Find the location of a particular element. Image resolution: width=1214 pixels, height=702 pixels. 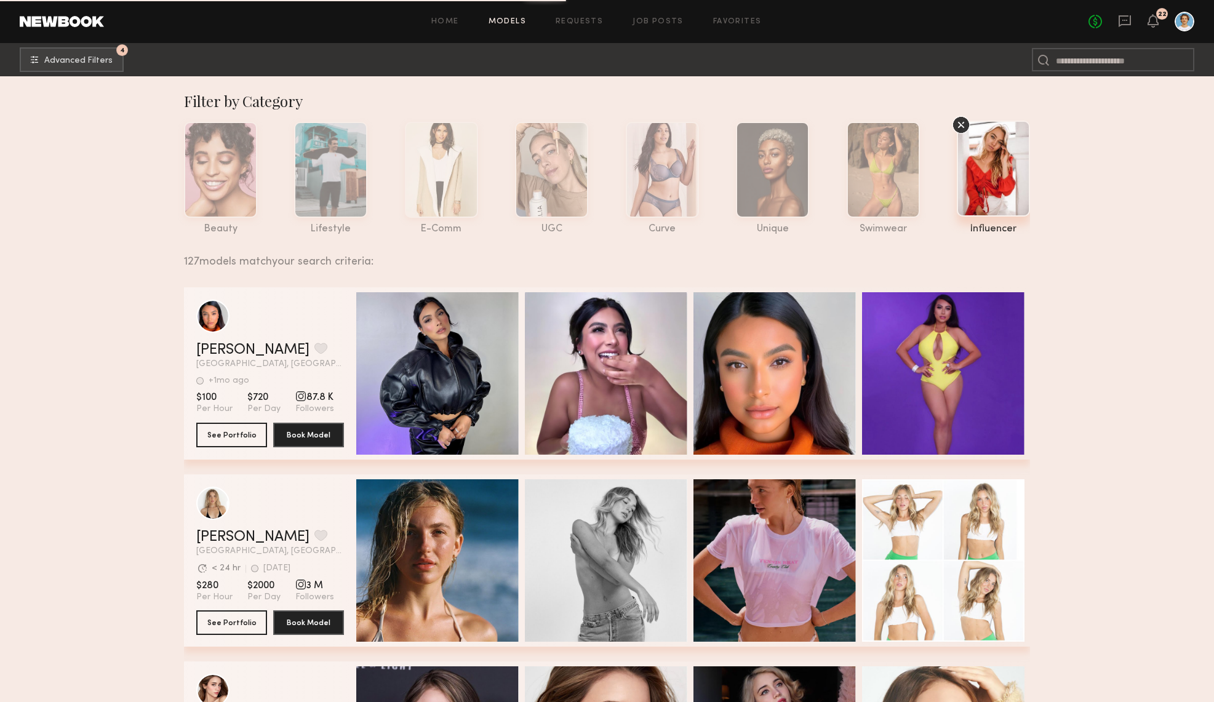

span: $280 is located at coordinates (214, 586).